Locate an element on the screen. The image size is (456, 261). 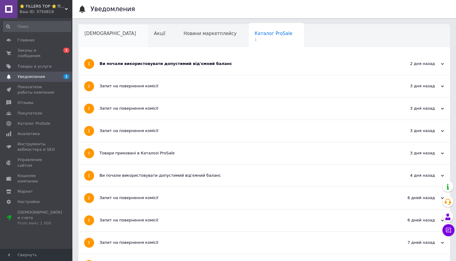
input: Поиск is located at coordinates (37, 27).